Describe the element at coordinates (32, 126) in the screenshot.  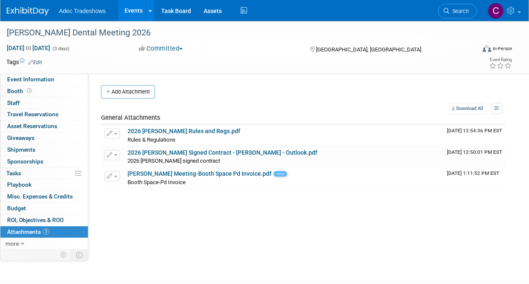
I see `span: Asset Reservations` at that location.